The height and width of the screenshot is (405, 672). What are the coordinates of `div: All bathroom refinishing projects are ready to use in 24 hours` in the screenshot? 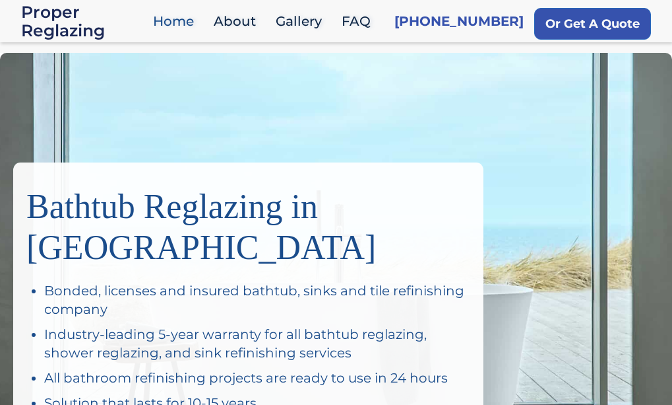 It's located at (257, 377).